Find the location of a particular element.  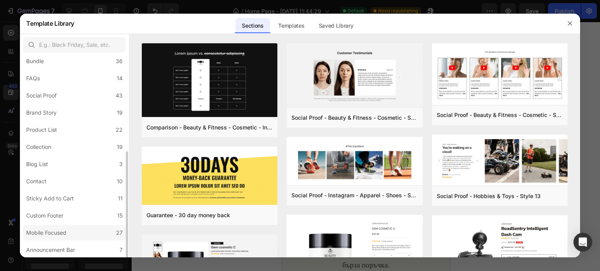

div: 11 is located at coordinates (120, 199).